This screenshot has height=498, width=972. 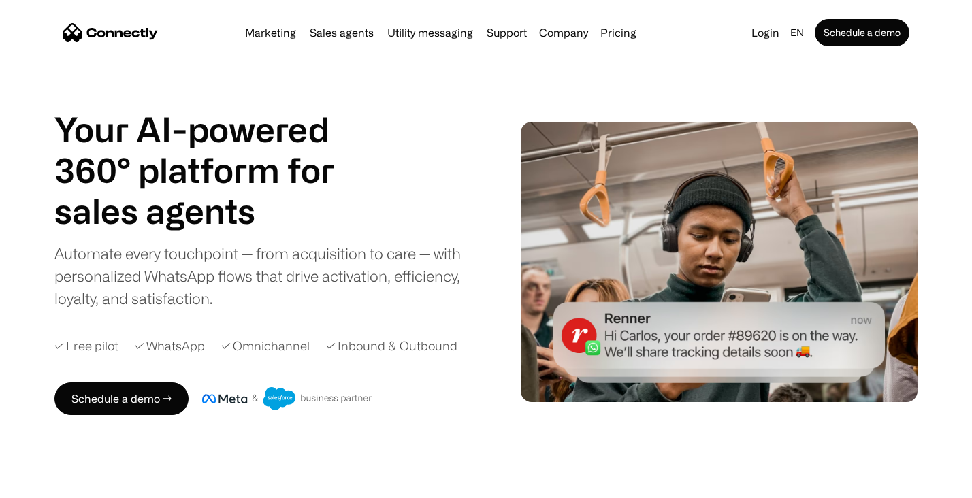 I want to click on aside: Language selected: English, so click(x=48, y=484).